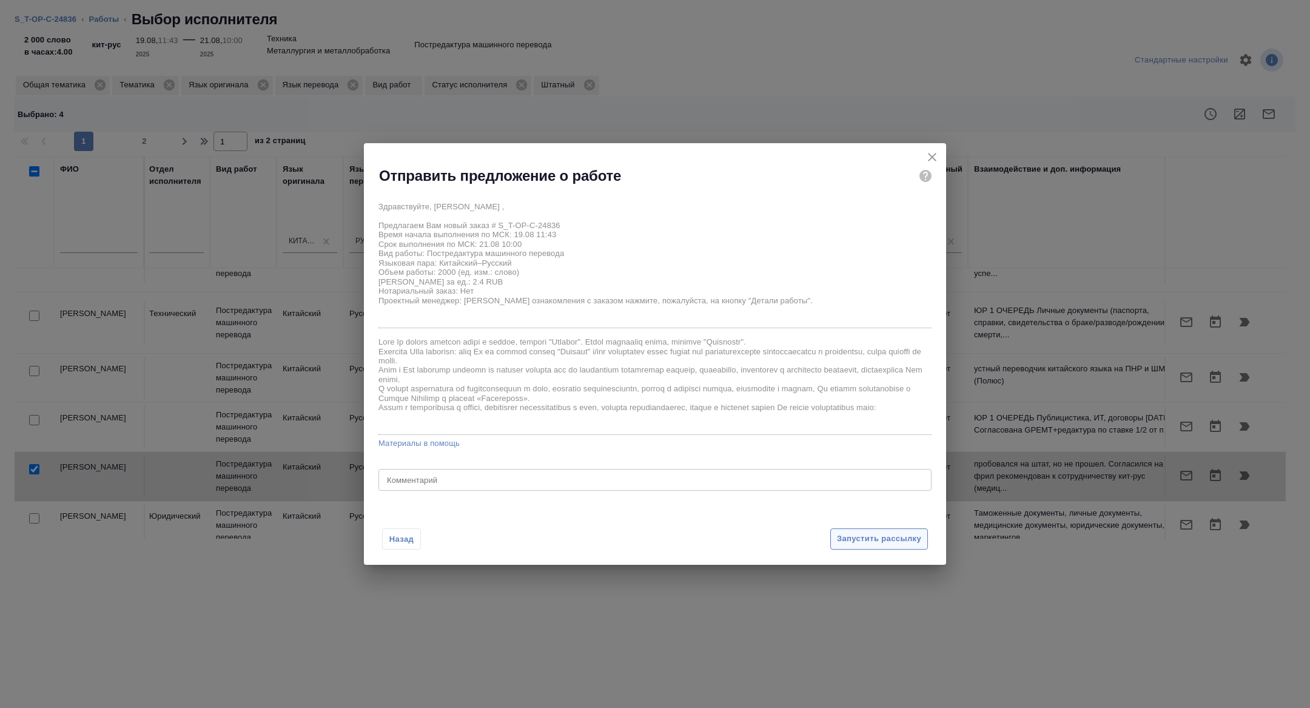  I want to click on a: Материалы в помощь, so click(655, 443).